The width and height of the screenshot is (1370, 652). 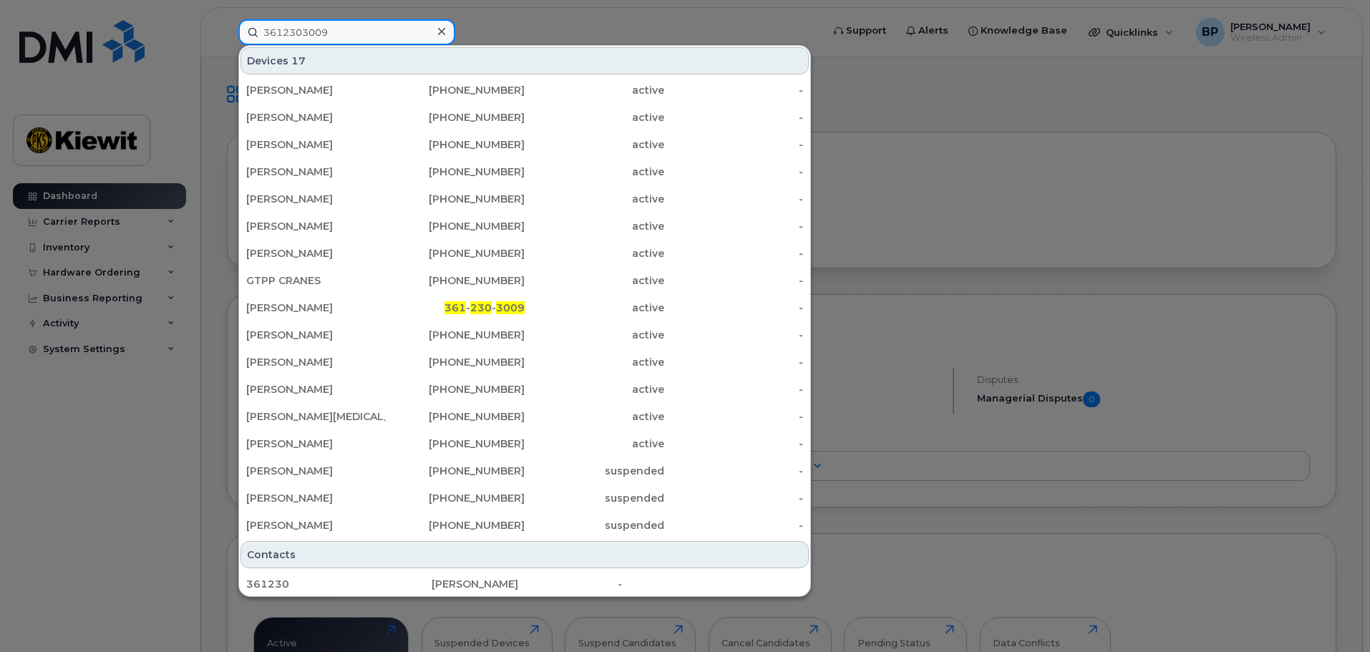 What do you see at coordinates (525, 555) in the screenshot?
I see `div: Contacts` at bounding box center [525, 555].